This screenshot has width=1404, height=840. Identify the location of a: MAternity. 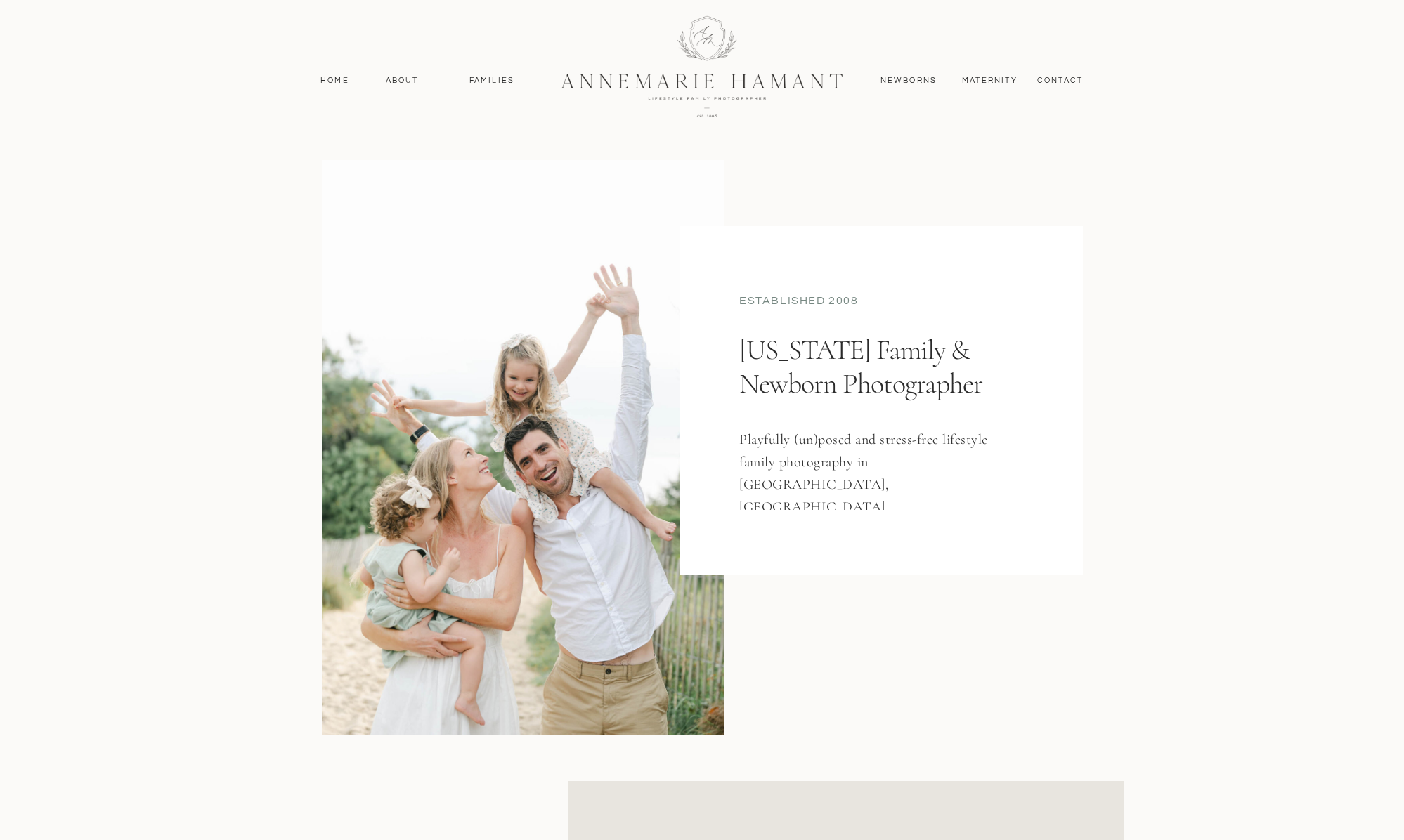
(988, 81).